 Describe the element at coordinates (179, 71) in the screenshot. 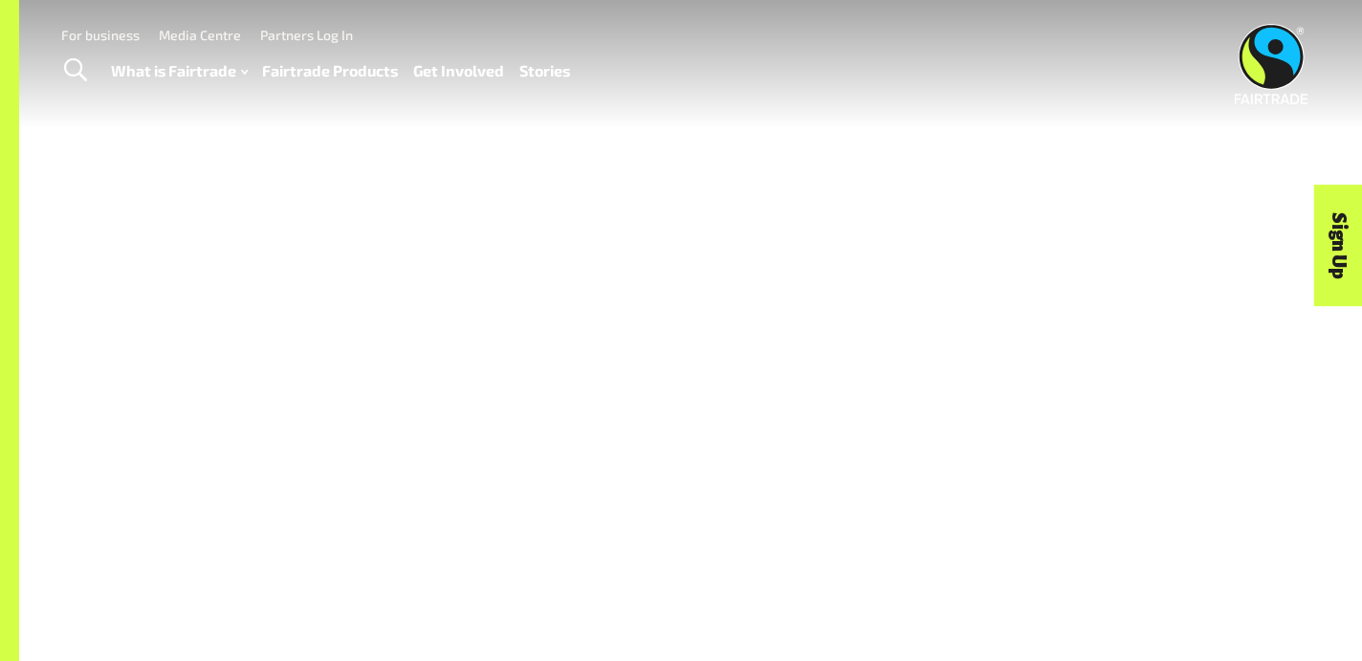

I see `a: What is Fairtrade` at that location.